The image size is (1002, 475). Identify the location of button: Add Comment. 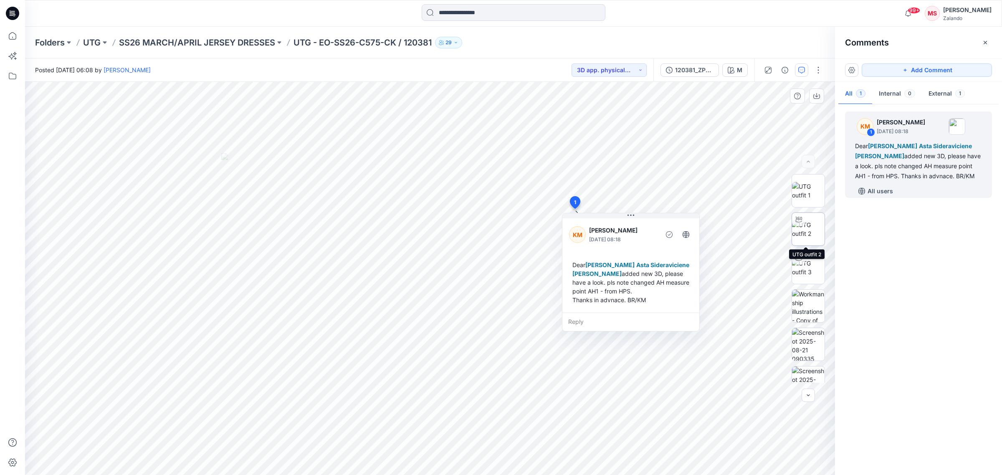
(927, 70).